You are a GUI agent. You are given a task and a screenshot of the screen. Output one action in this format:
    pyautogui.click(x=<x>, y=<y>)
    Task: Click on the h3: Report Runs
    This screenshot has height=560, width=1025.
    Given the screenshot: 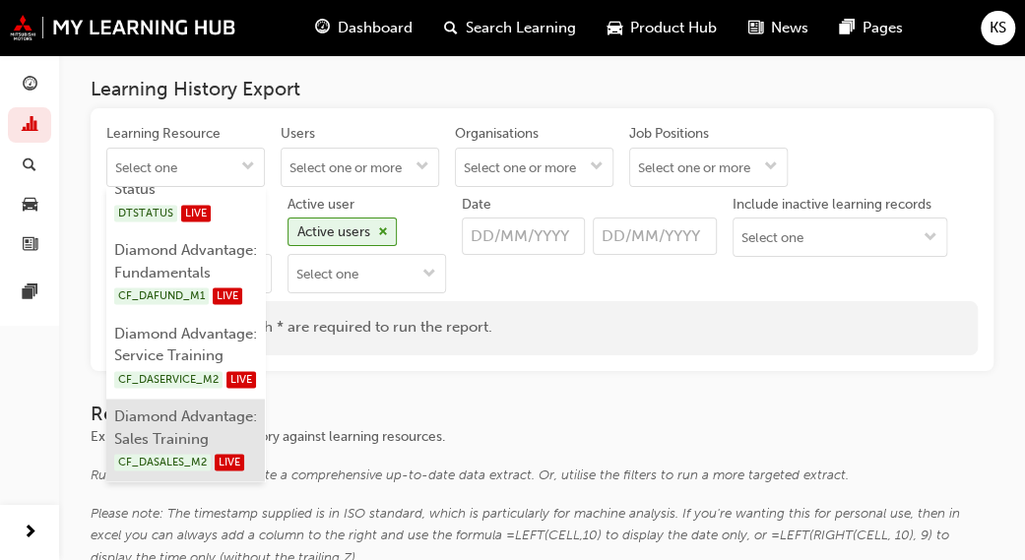 What is the action you would take?
    pyautogui.click(x=541, y=413)
    